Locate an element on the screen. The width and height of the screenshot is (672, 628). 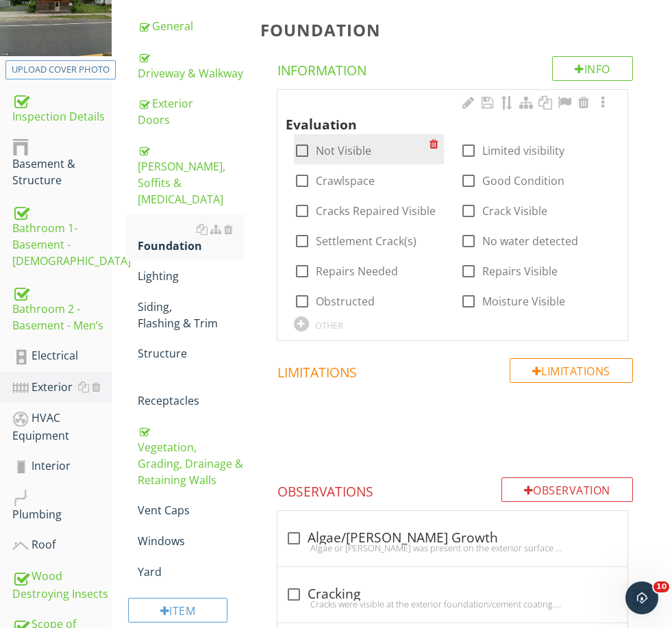
div: Yard is located at coordinates (190, 572).